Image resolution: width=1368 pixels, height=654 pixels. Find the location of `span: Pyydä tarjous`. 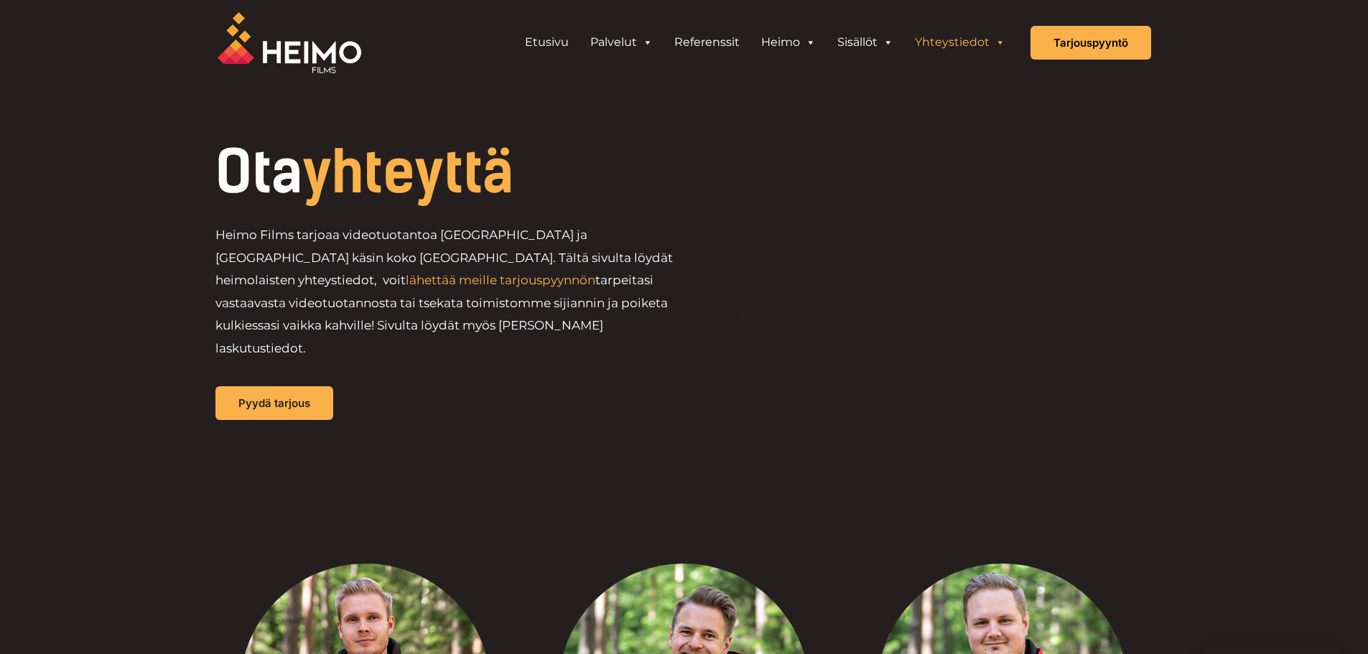

span: Pyydä tarjous is located at coordinates (274, 403).